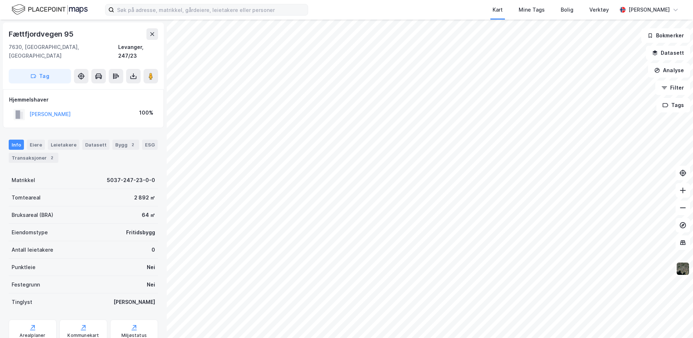  I want to click on div: Eiere, so click(36, 145).